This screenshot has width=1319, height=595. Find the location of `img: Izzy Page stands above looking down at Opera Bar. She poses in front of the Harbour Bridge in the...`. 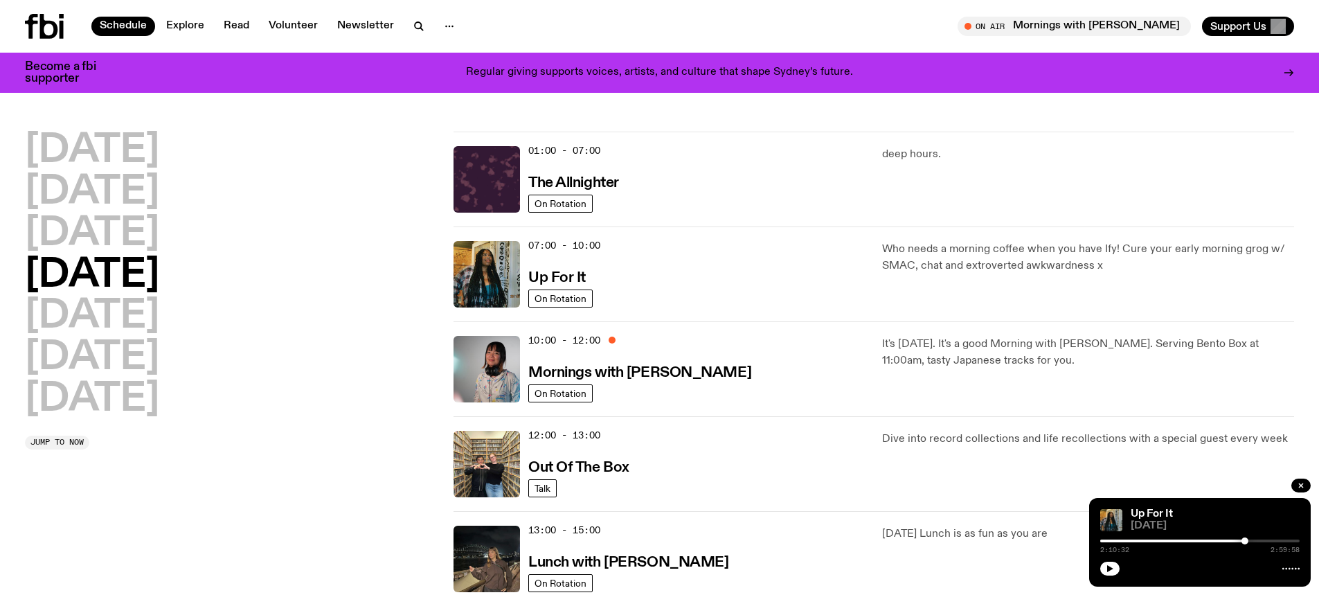

img: Izzy Page stands above looking down at Opera Bar. She poses in front of the Harbour Bridge in the... is located at coordinates (487, 559).